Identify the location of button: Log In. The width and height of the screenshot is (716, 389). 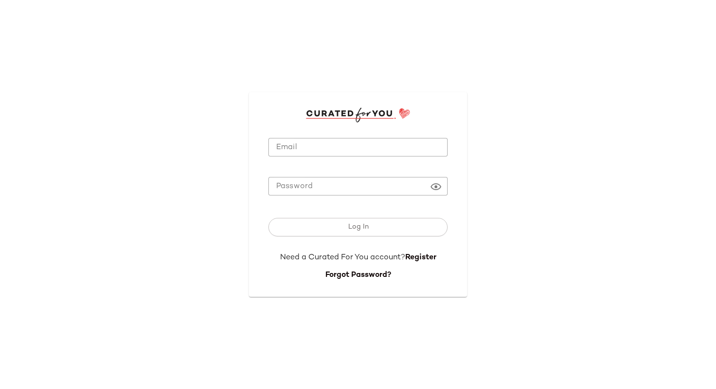
(358, 227).